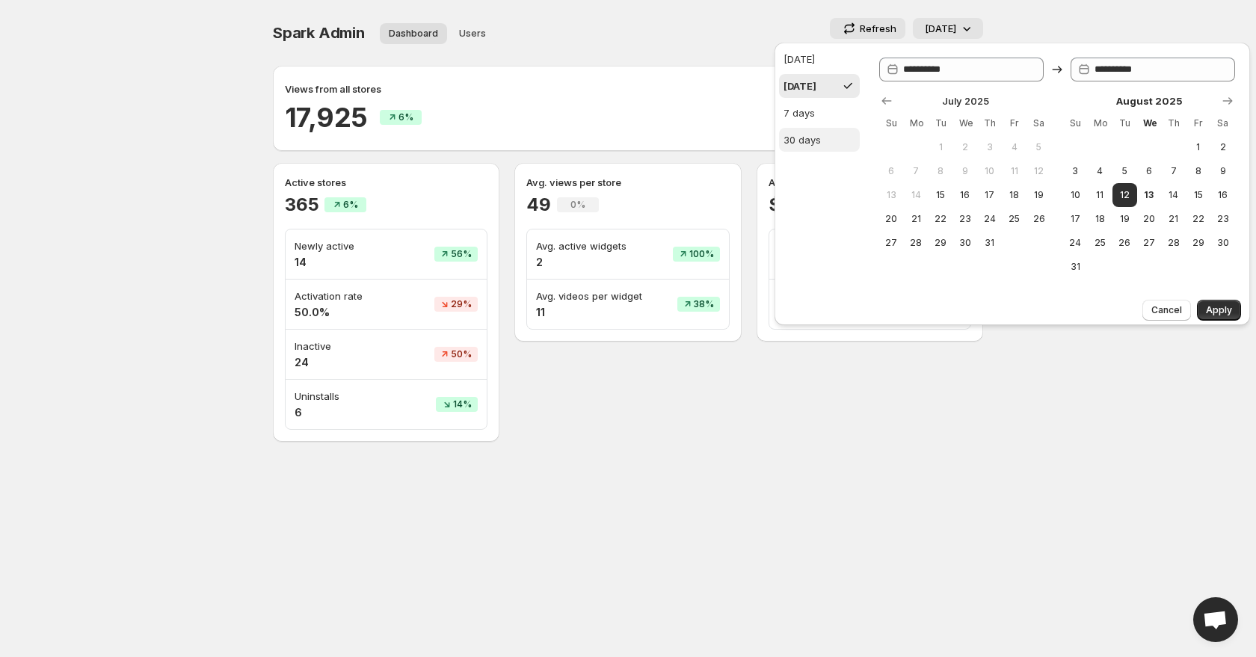 The height and width of the screenshot is (657, 1256). What do you see at coordinates (1013, 123) in the screenshot?
I see `span: Fr` at bounding box center [1013, 123].